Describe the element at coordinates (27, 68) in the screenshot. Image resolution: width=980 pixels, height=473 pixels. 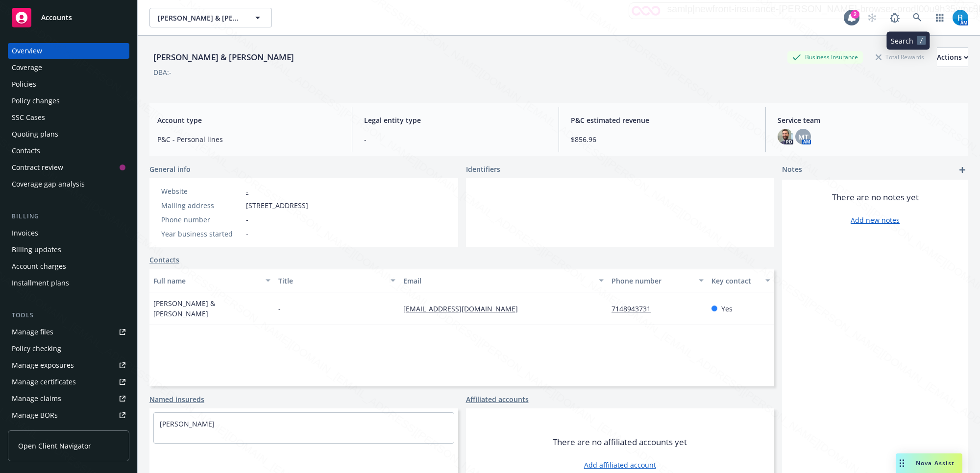
I see `div: Coverage` at that location.